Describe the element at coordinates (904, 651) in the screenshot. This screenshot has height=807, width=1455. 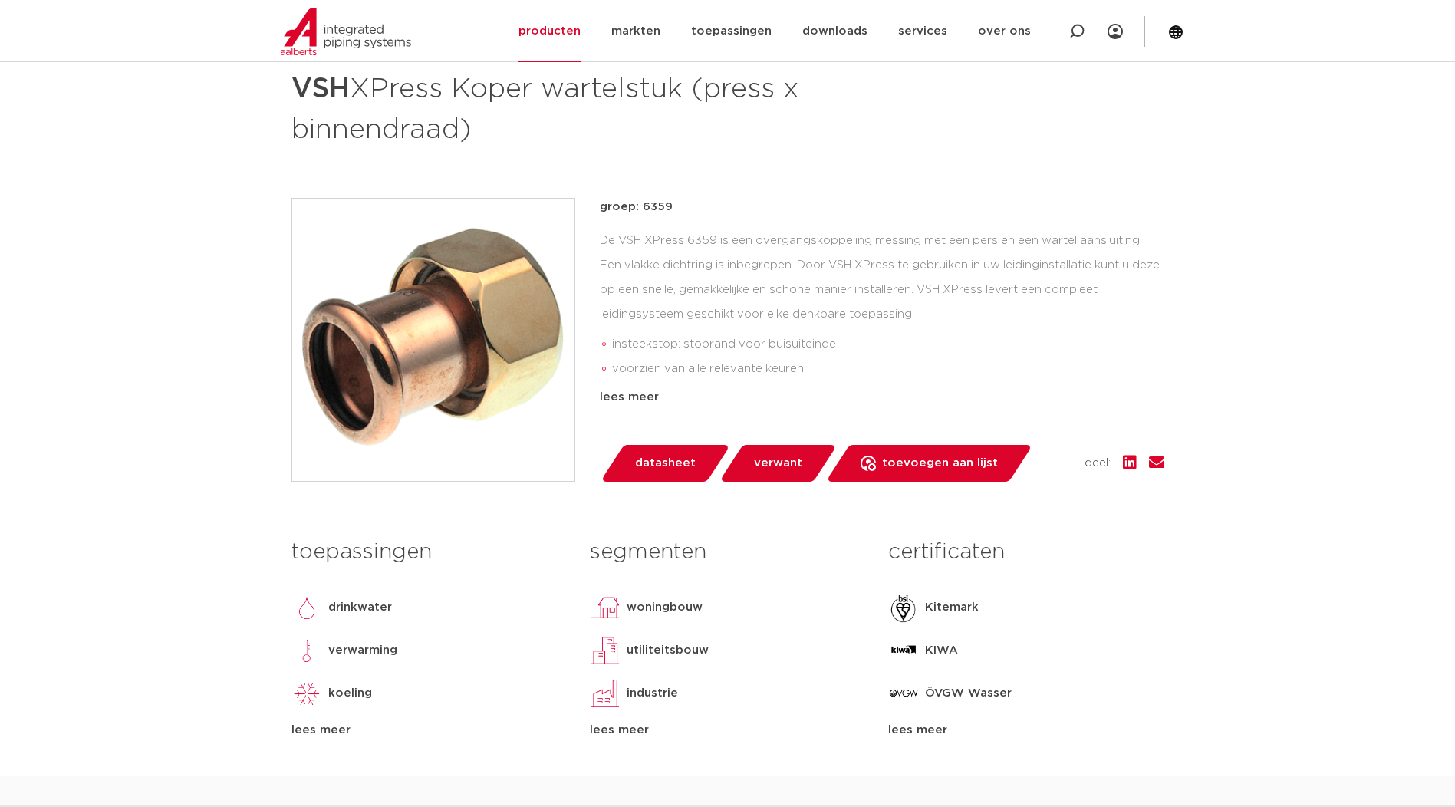
I see `img: KIWA` at that location.